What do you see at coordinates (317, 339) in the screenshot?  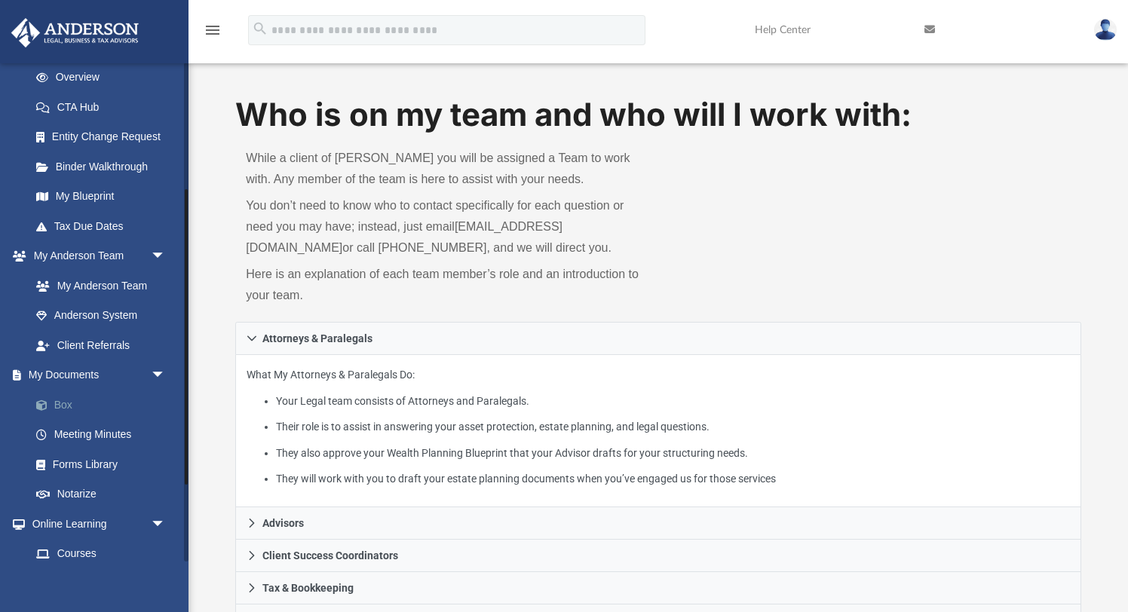 I see `span: Attorneys & Paralegals` at bounding box center [317, 339].